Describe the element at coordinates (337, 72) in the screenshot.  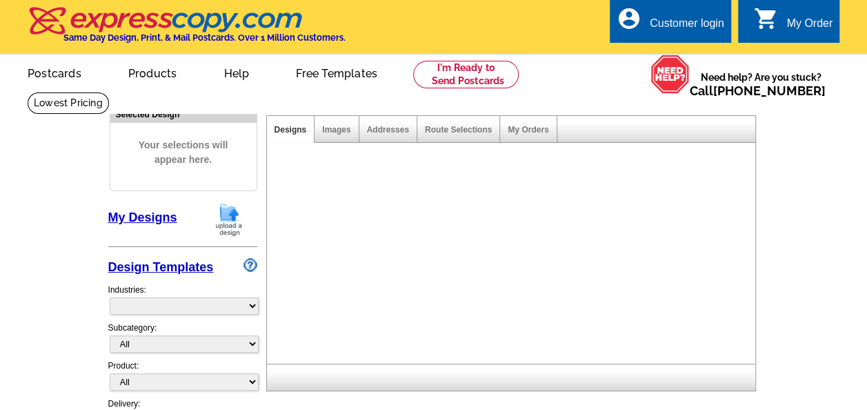
I see `a: Free Templates` at that location.